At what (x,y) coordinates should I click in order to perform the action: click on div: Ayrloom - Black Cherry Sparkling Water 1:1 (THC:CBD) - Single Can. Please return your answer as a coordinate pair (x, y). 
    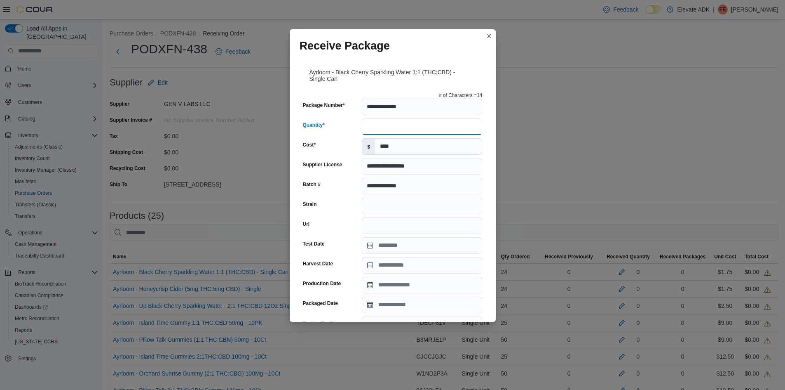
    Looking at the image, I should click on (393, 74).